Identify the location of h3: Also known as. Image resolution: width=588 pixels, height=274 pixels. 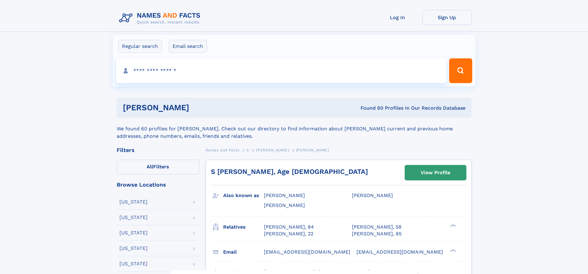
(244, 195).